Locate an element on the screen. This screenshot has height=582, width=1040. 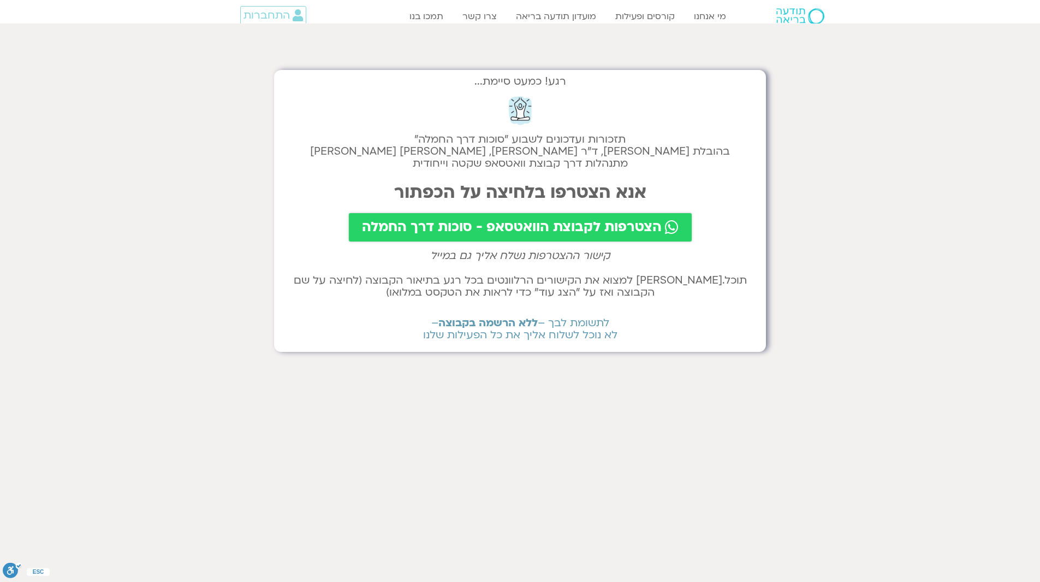
a: קורסים ופעילות is located at coordinates (645, 16).